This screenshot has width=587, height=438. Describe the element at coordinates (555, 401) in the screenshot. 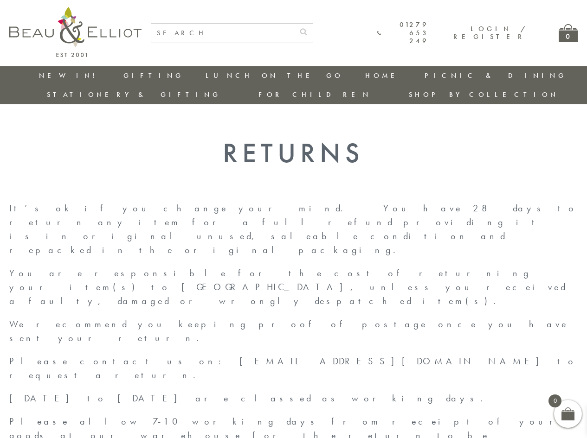

I see `span: 0` at that location.